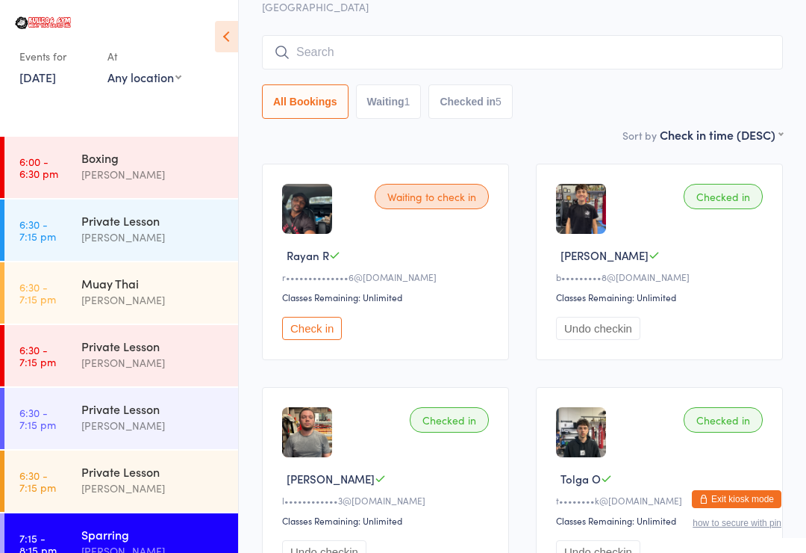  I want to click on div: At, so click(144, 56).